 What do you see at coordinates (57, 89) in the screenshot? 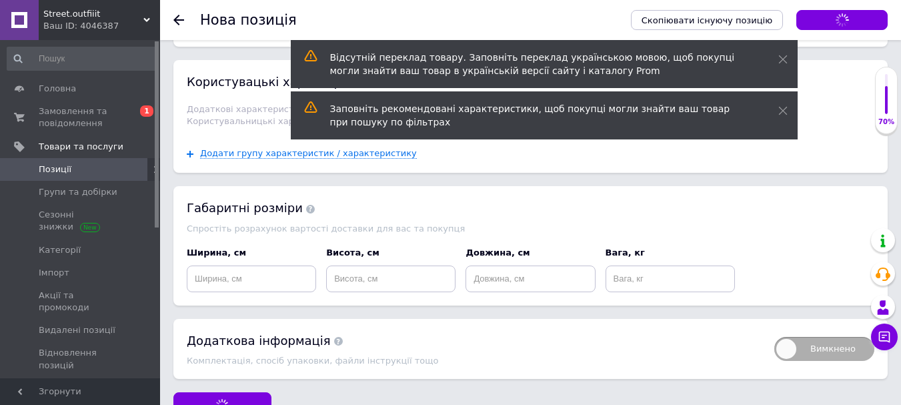
I see `span: Головна` at bounding box center [57, 89].